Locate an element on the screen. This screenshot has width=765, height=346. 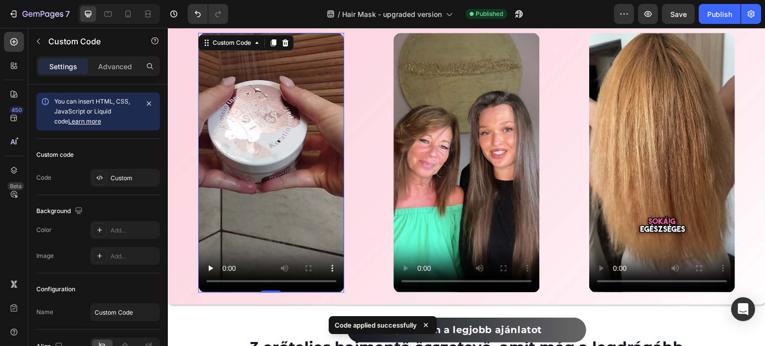
span: Hair Mask - upgraded version is located at coordinates (392, 14).